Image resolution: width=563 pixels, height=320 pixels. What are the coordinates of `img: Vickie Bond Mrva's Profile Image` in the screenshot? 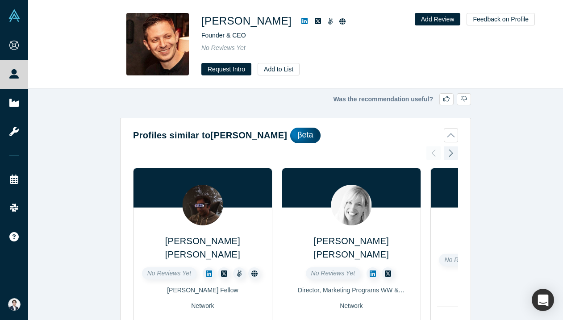 It's located at (351, 205).